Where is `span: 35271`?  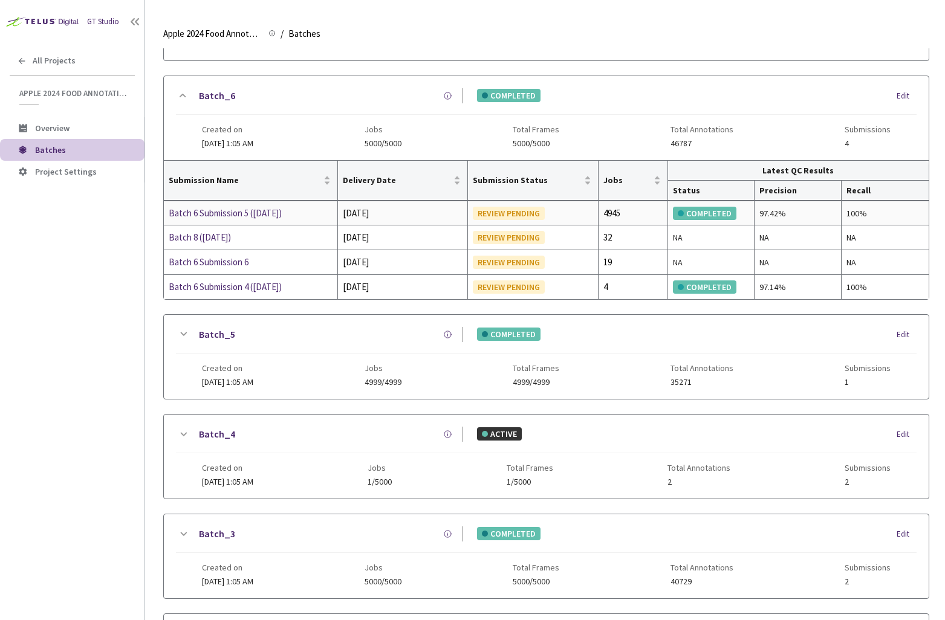 span: 35271 is located at coordinates (702, 382).